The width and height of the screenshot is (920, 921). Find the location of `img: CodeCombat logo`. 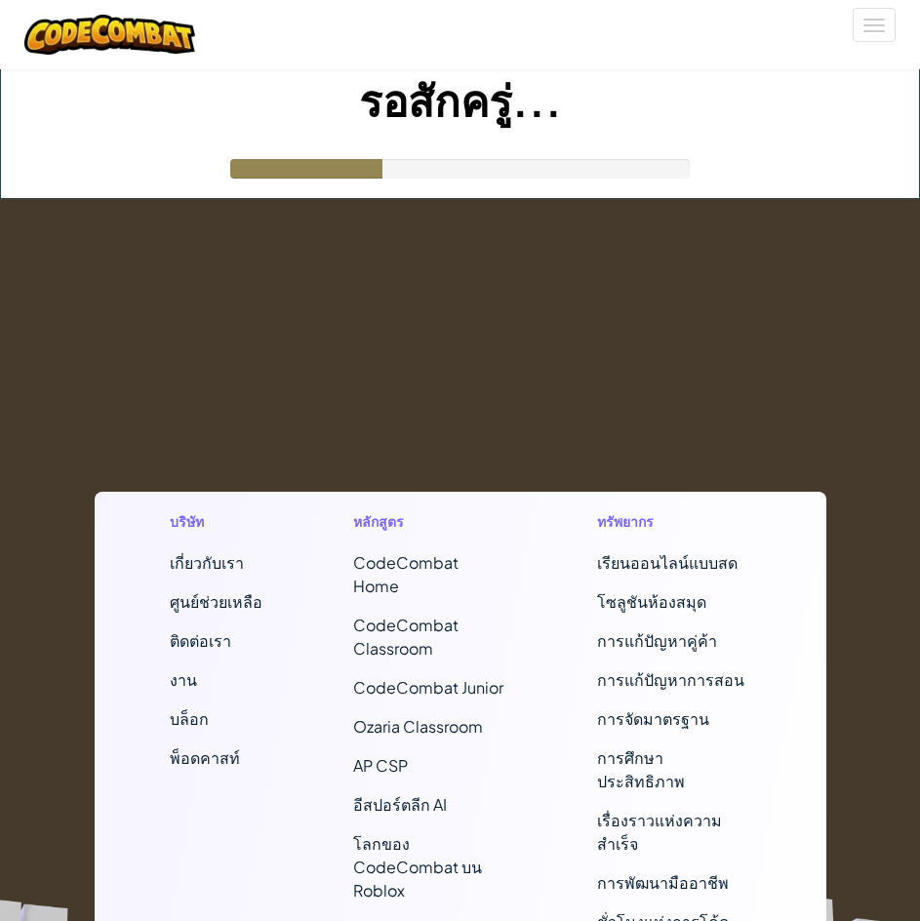

img: CodeCombat logo is located at coordinates (109, 34).